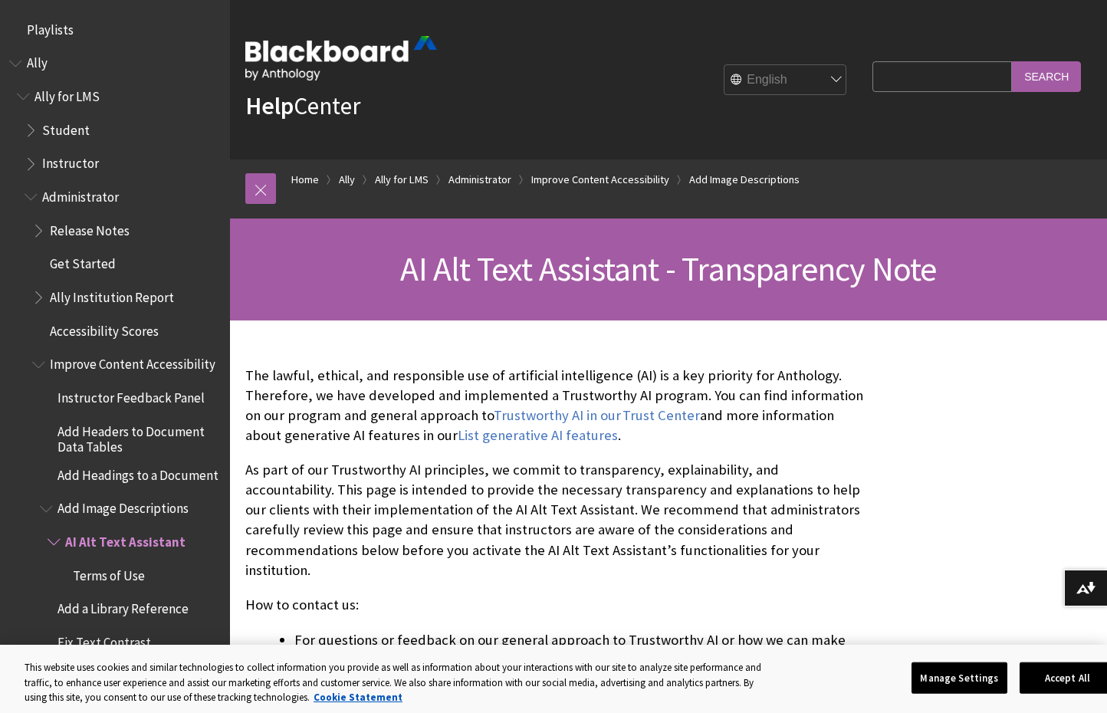  What do you see at coordinates (555, 406) in the screenshot?
I see `p: The lawful, ethical, and responsible use of artificial intelligence (AI) is a key priority for An...` at bounding box center [555, 406].